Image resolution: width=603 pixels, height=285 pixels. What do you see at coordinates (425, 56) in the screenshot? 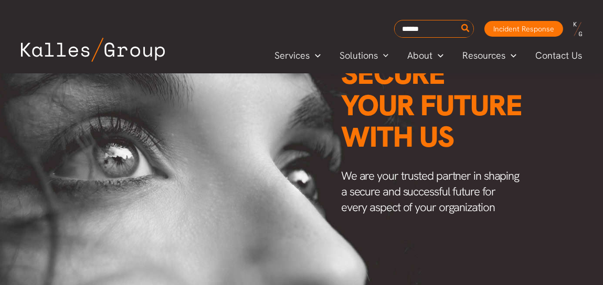
I see `a: AboutMenu Toggle` at bounding box center [425, 56].